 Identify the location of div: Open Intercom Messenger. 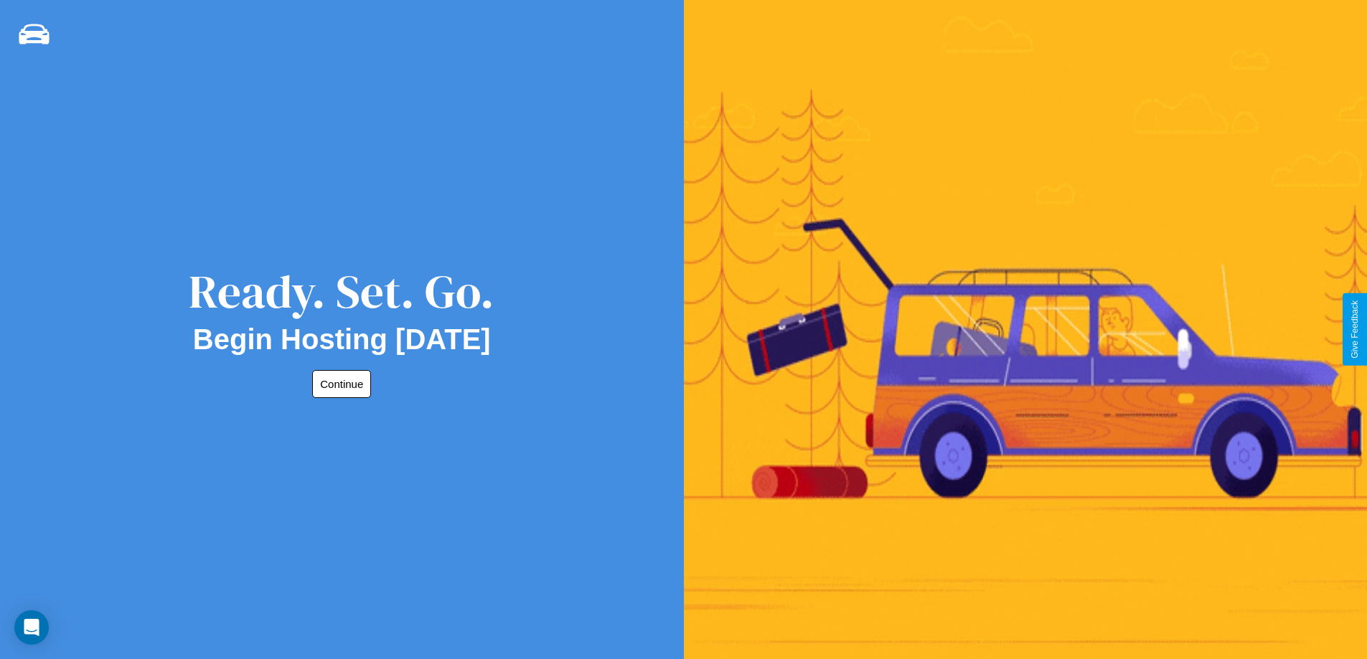
(32, 628).